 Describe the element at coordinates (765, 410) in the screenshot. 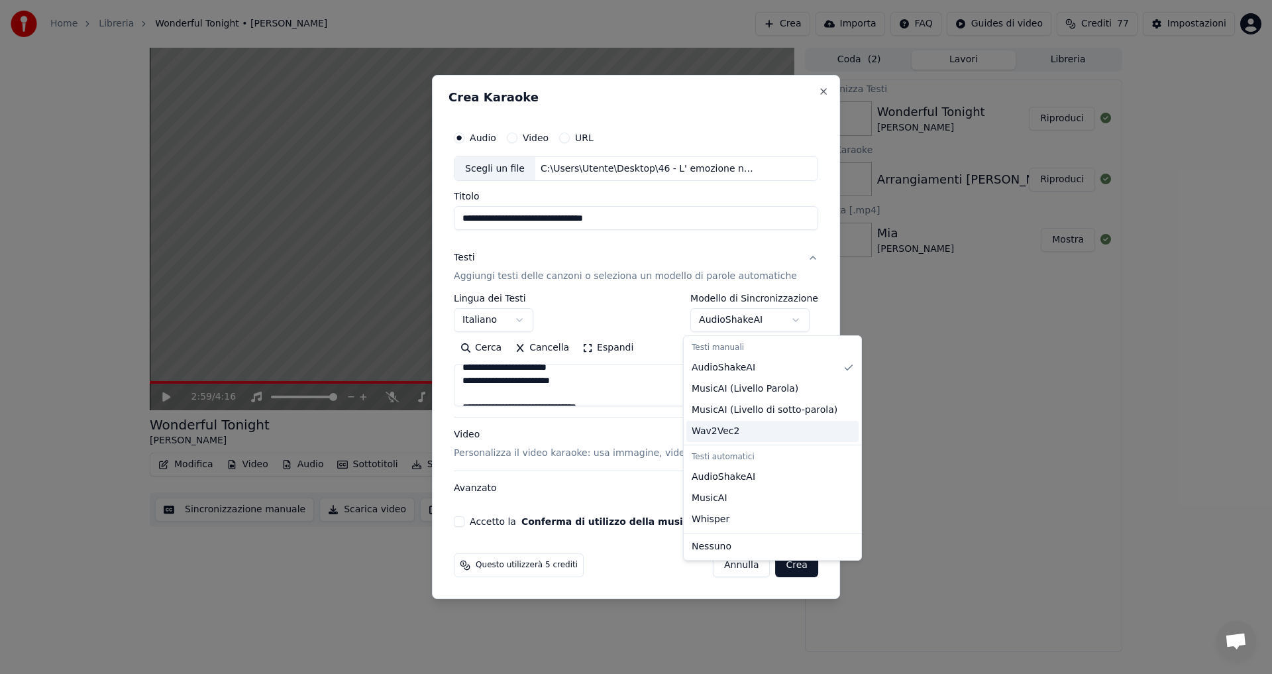

I see `span: MusicAI ( Livello di sotto-parola )` at that location.